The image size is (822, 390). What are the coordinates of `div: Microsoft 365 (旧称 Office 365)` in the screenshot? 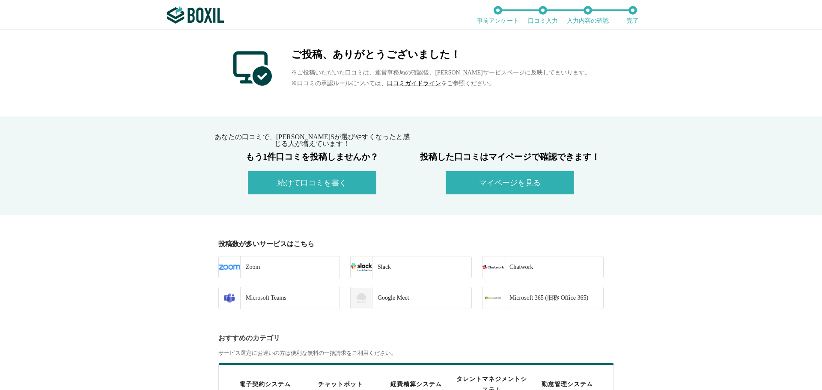 It's located at (546, 298).